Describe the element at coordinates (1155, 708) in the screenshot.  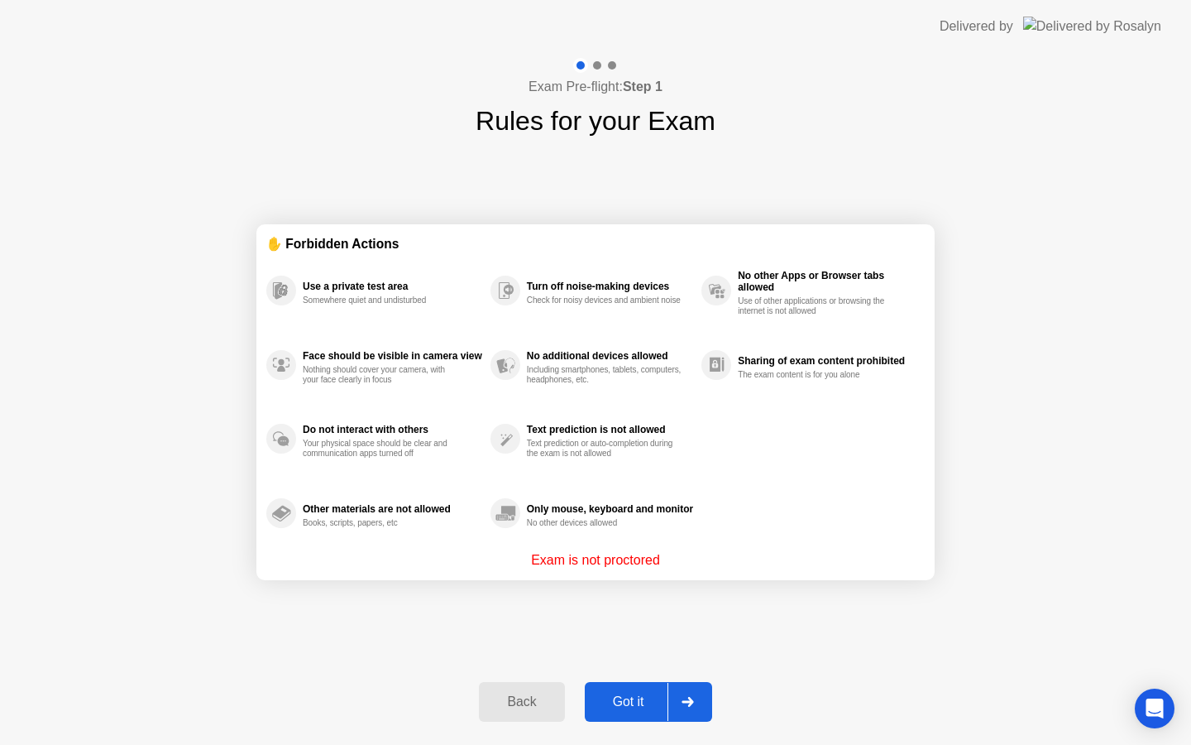
I see `div: Open Intercom Messenger` at that location.